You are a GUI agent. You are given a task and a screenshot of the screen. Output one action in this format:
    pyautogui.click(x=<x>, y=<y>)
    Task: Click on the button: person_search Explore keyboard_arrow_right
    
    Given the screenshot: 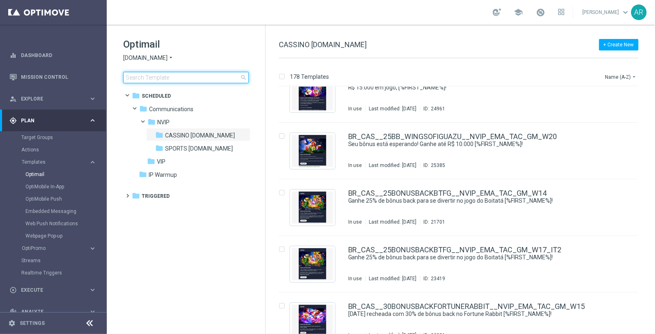 What is the action you would take?
    pyautogui.click(x=53, y=99)
    